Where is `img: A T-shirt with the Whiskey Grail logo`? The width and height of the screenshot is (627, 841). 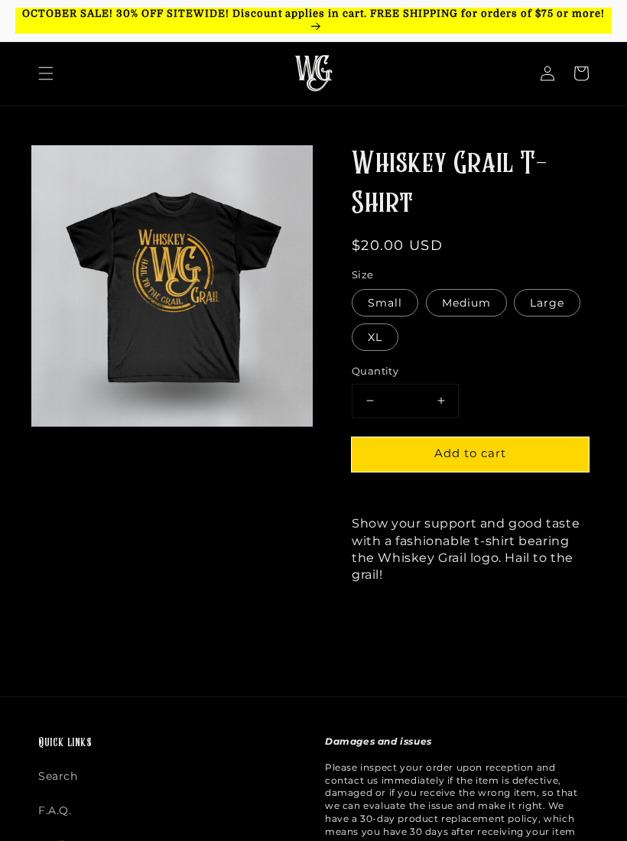 img: A T-shirt with the Whiskey Grail logo is located at coordinates (172, 286).